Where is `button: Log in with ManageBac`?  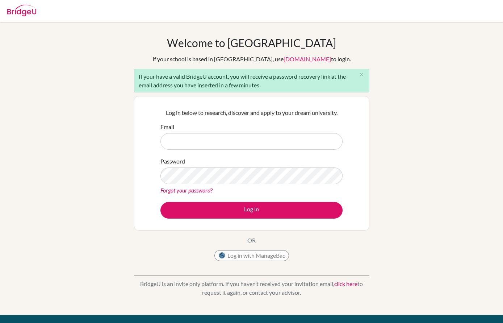 button: Log in with ManageBac is located at coordinates (252, 255).